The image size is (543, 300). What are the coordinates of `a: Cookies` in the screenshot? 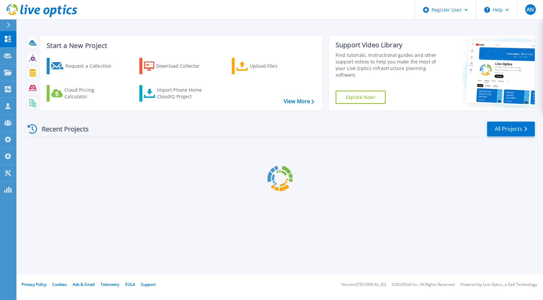 It's located at (59, 284).